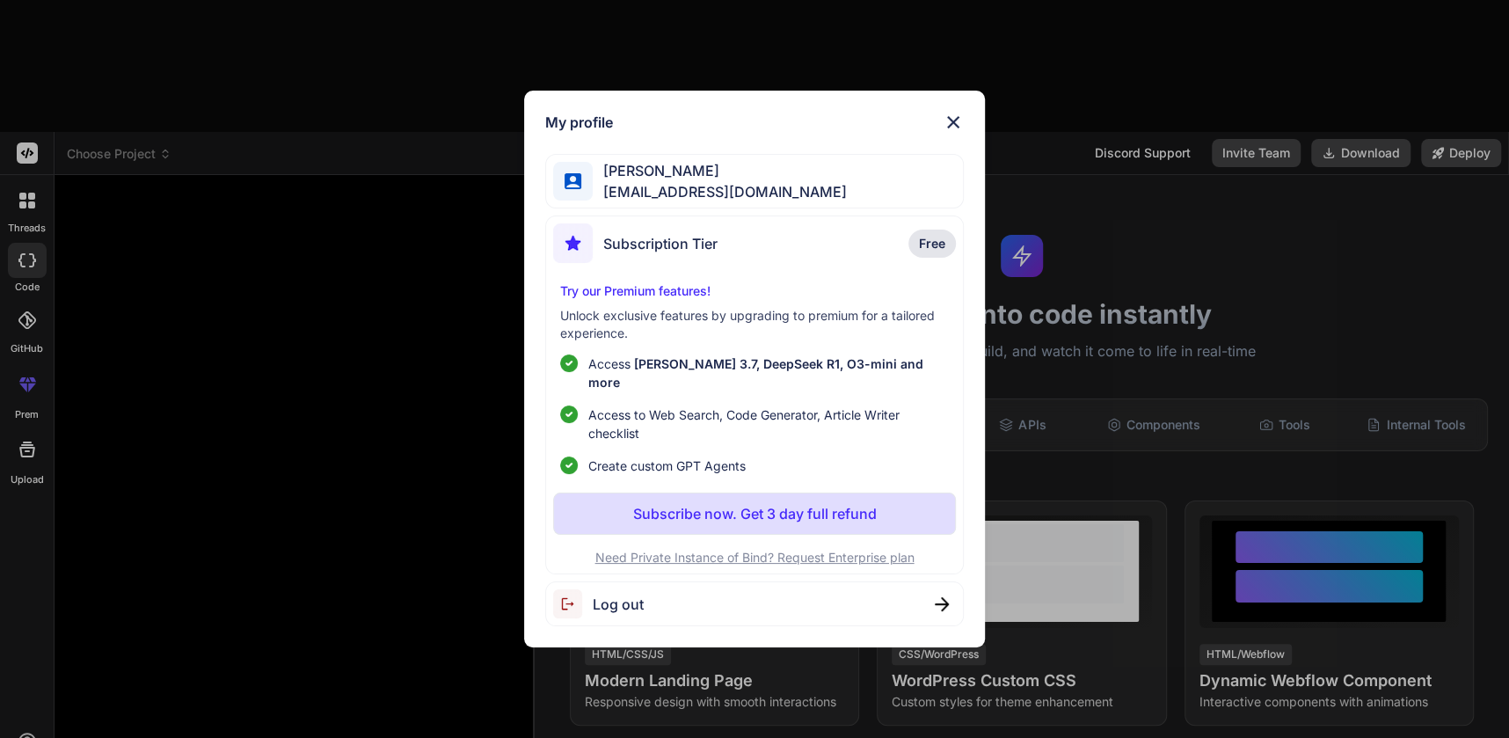 Image resolution: width=1509 pixels, height=738 pixels. I want to click on p: Unlock exclusive features by upgrading to premium for a tailored experience., so click(755, 325).